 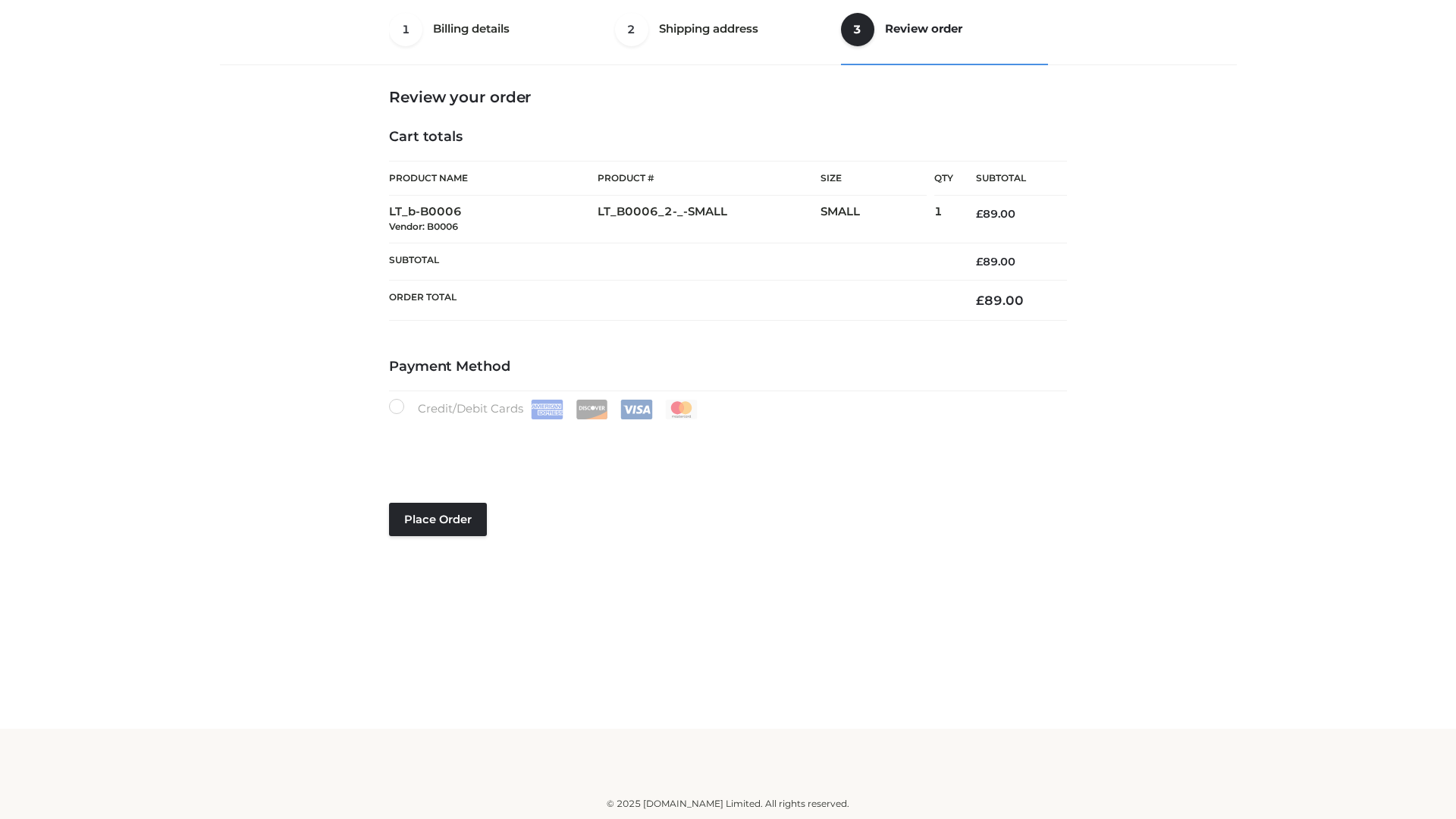 I want to click on img: Visa, so click(x=637, y=410).